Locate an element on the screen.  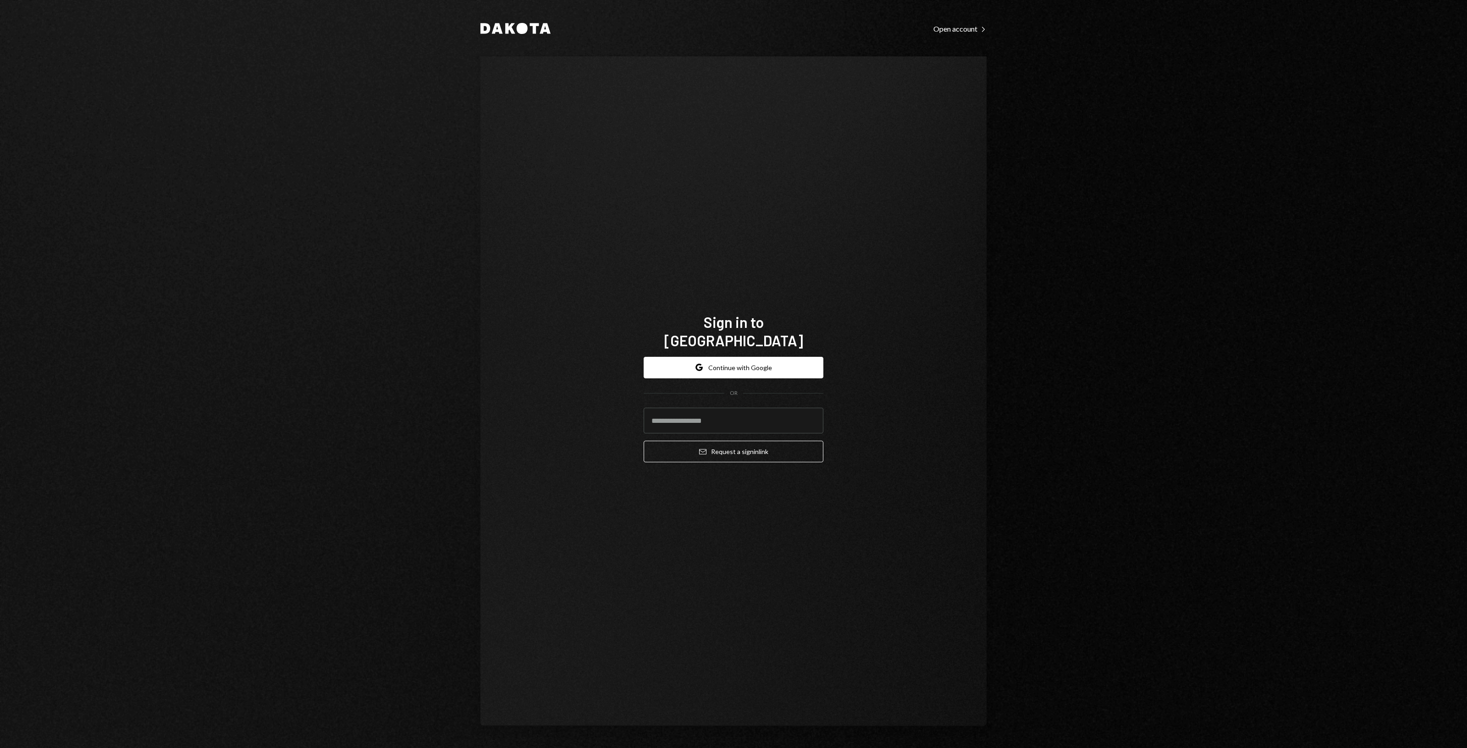
button: Continue with Google is located at coordinates (734, 367).